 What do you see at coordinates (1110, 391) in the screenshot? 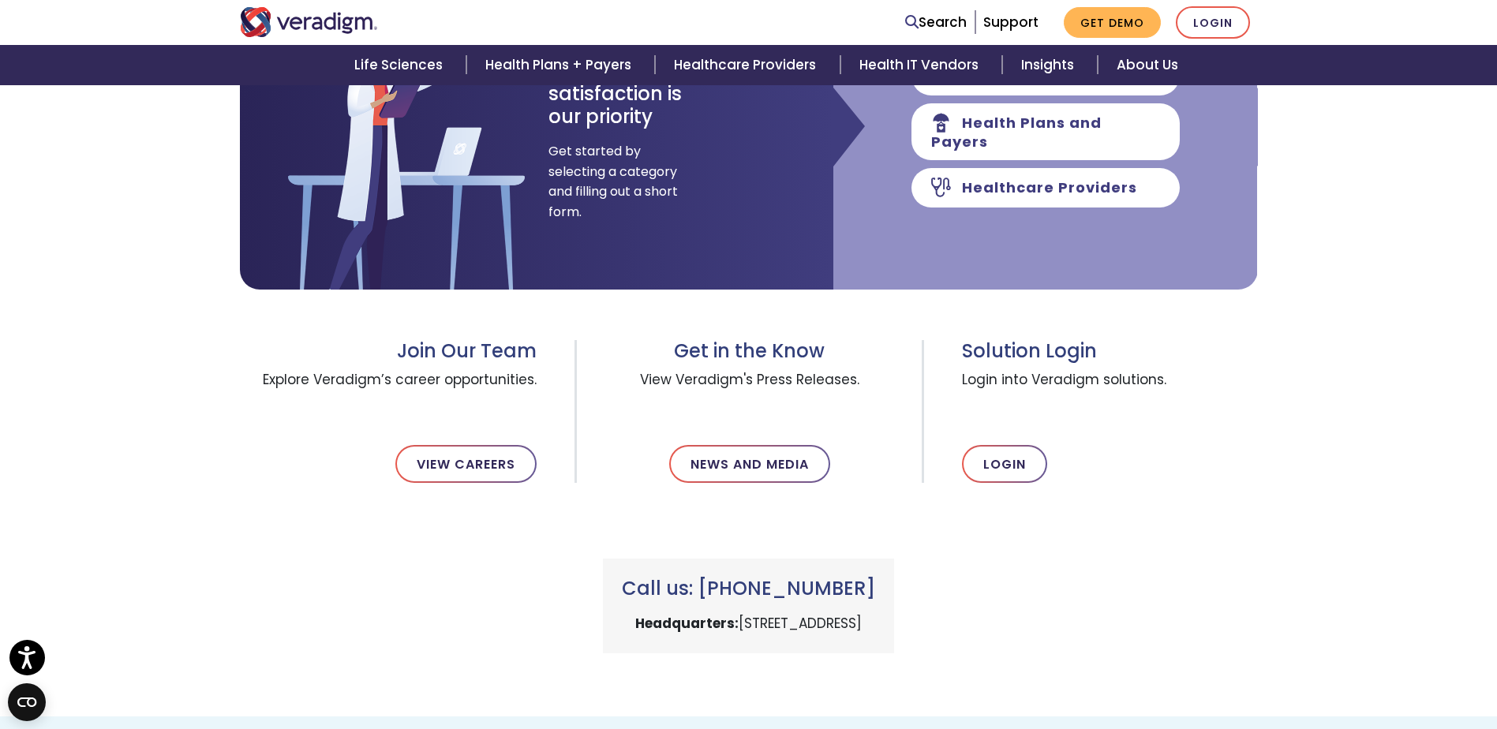
I see `span: Login into Veradigm solutions.` at bounding box center [1110, 391].